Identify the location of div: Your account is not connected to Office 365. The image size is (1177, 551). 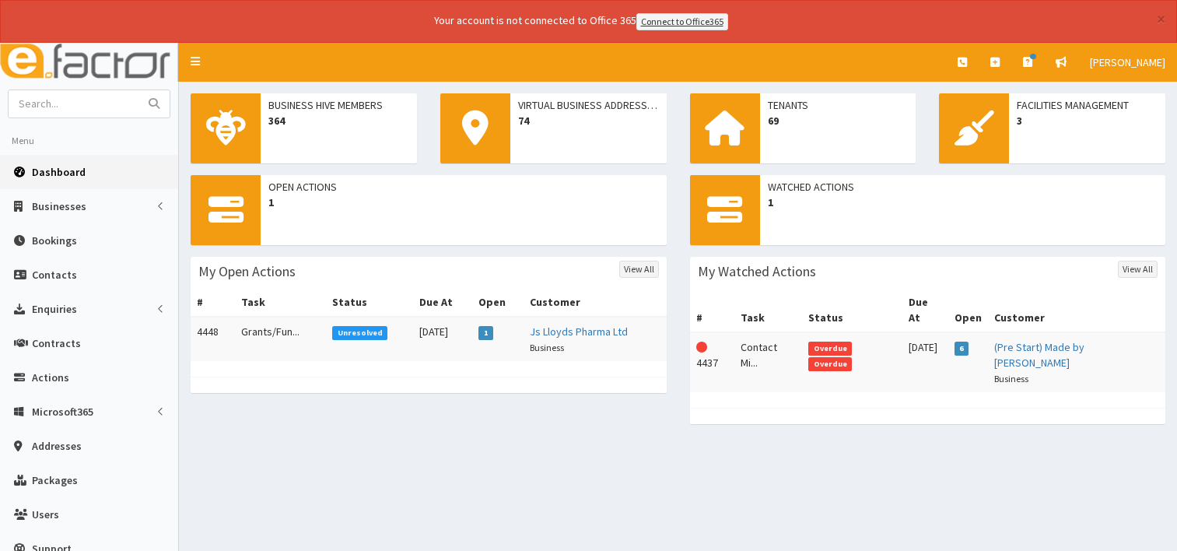
(581, 21).